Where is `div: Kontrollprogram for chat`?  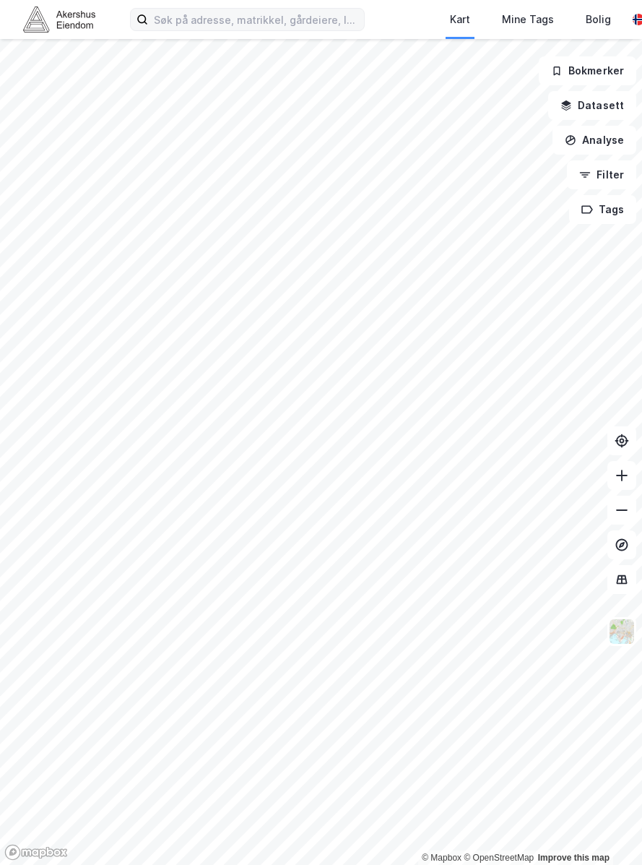 div: Kontrollprogram for chat is located at coordinates (606, 830).